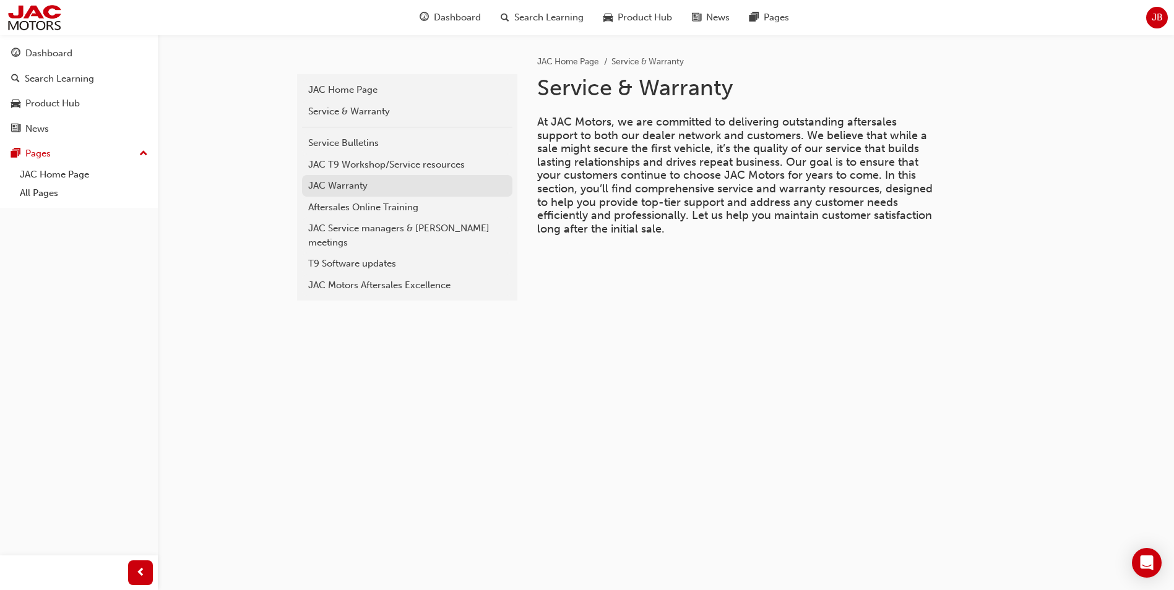 The image size is (1174, 590). I want to click on a: Service Bulletins, so click(407, 143).